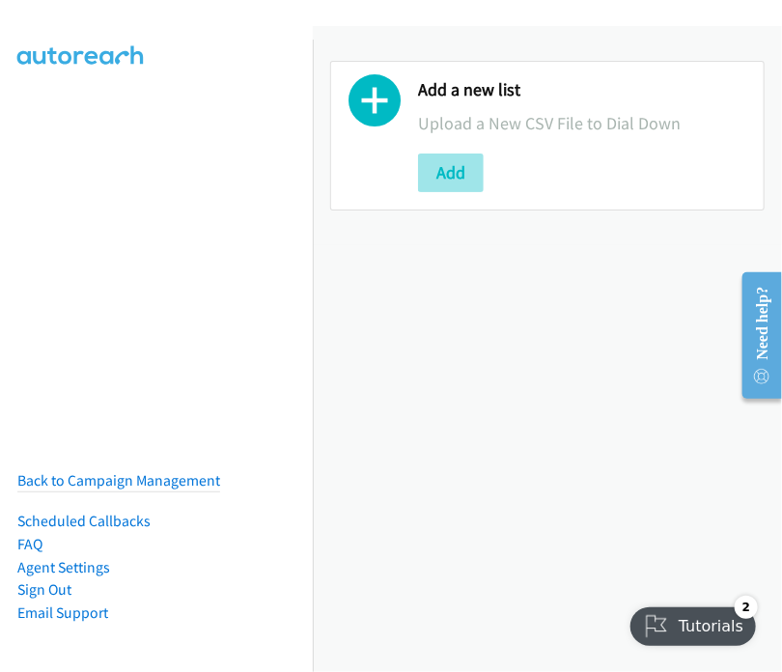 Image resolution: width=782 pixels, height=672 pixels. What do you see at coordinates (127, 19) in the screenshot?
I see `upt-list-badge: 2` at bounding box center [127, 19].